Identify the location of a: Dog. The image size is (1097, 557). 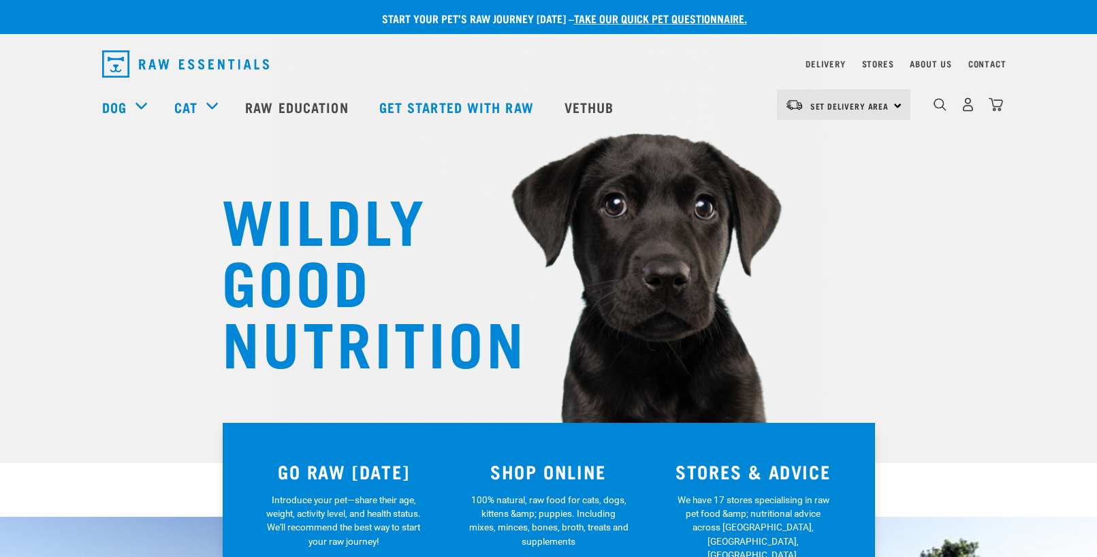
(114, 107).